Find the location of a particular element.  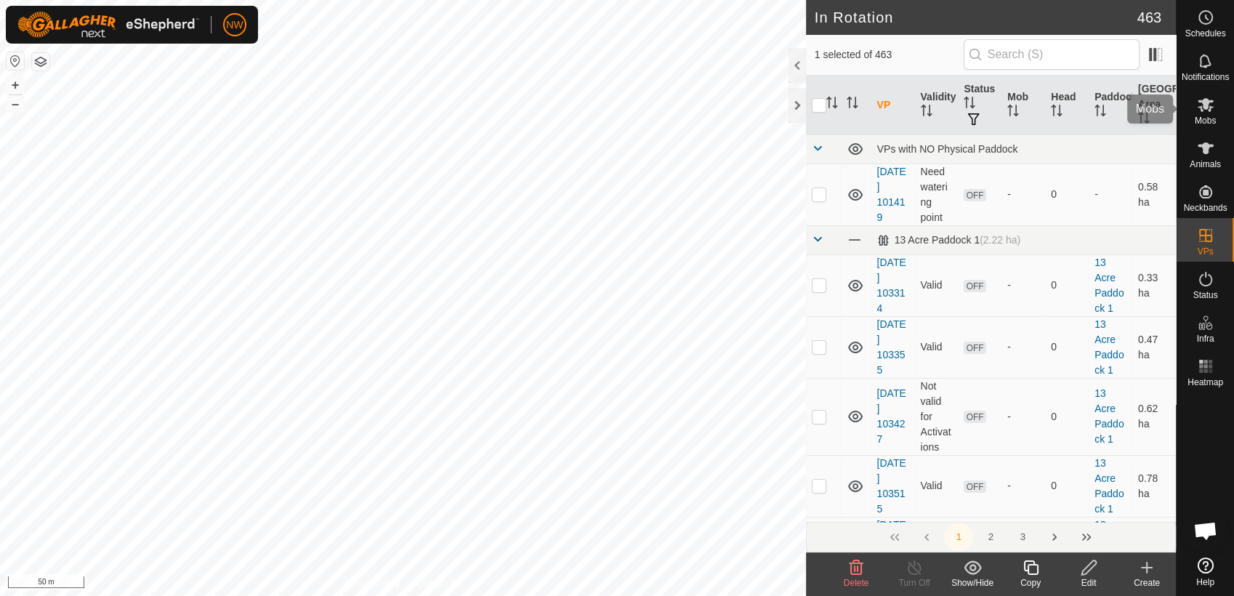

button: 2 is located at coordinates (990, 537).